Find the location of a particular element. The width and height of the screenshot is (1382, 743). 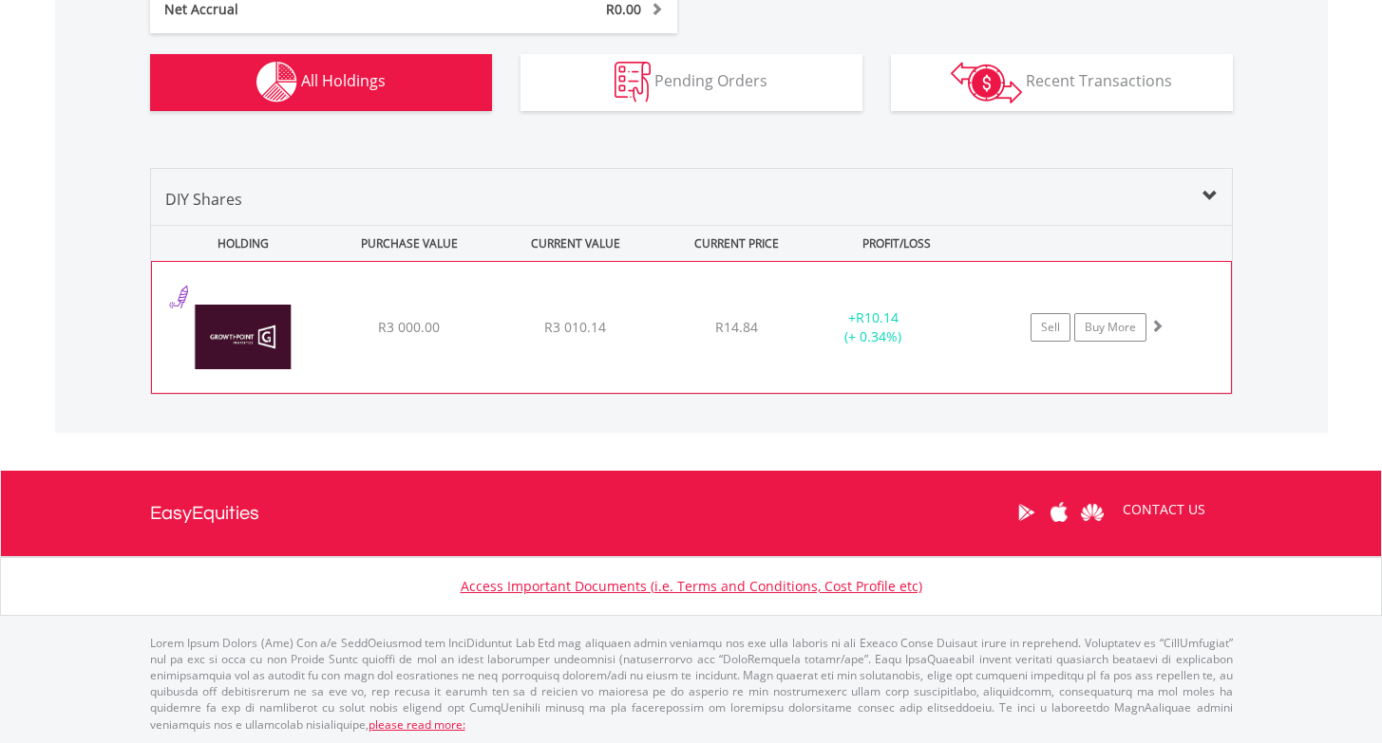

a: Apple is located at coordinates (1059, 513).